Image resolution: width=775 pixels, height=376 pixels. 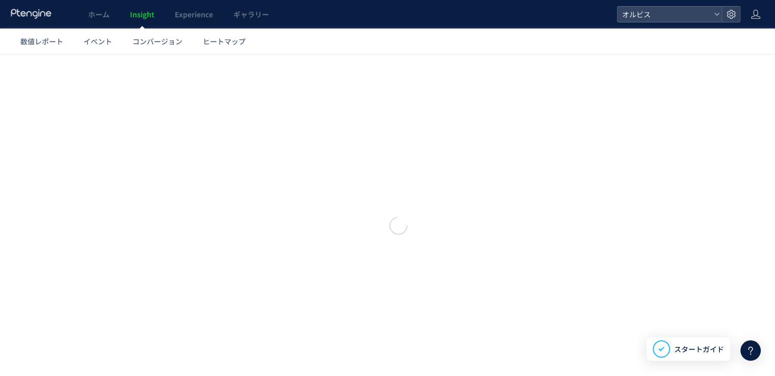 What do you see at coordinates (224, 41) in the screenshot?
I see `span: ヒートマップ` at bounding box center [224, 41].